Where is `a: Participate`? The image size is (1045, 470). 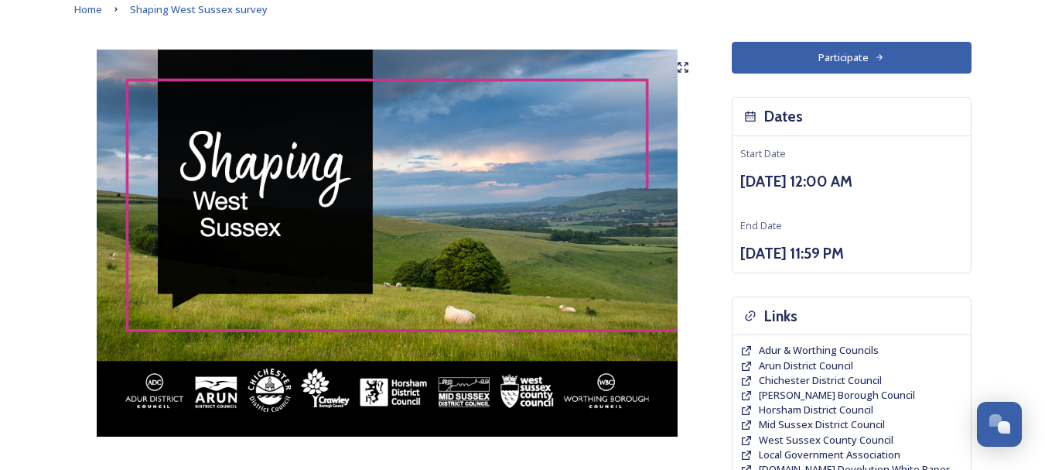 a: Participate is located at coordinates (852, 57).